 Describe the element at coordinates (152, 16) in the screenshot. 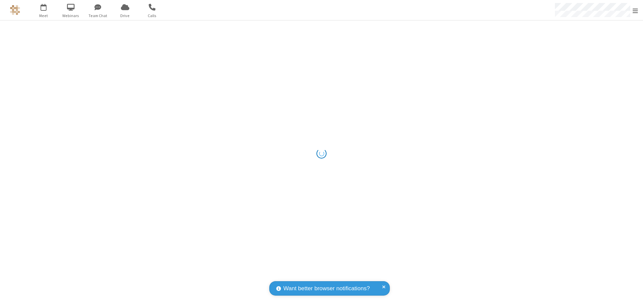

I see `span: Calls` at that location.